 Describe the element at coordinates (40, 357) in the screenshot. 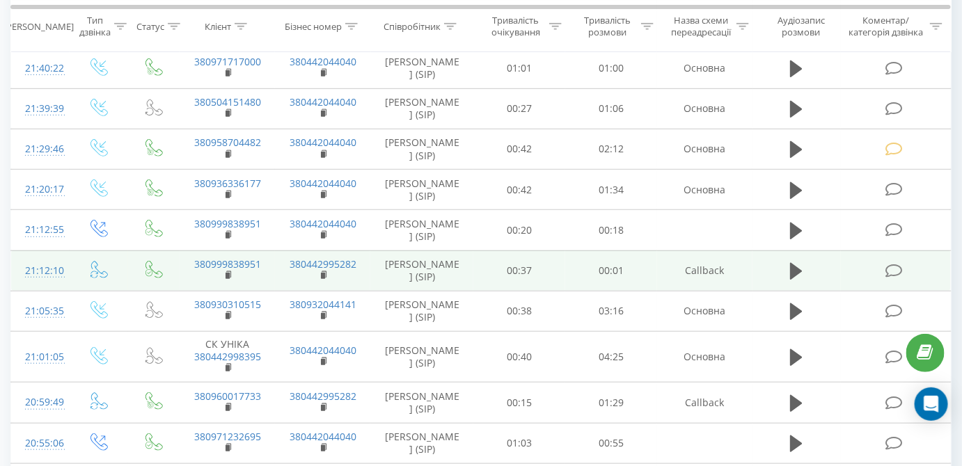

I see `div: 21:01:05` at that location.